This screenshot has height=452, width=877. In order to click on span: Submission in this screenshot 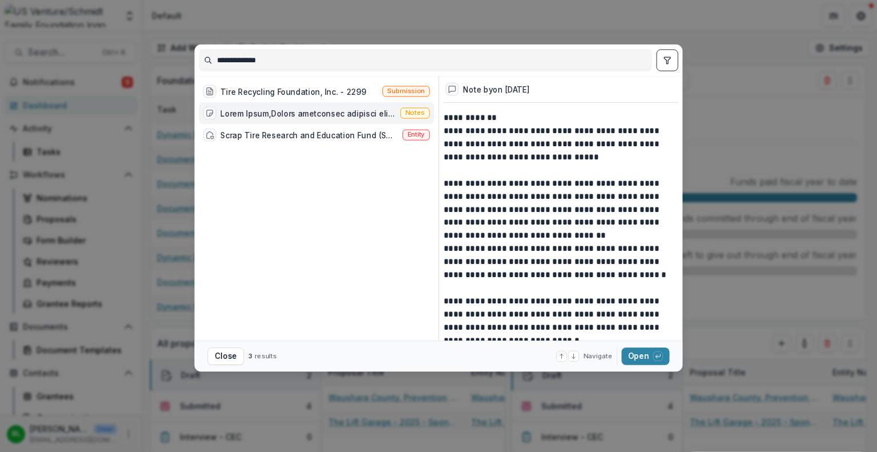, I will do `click(406, 91)`.